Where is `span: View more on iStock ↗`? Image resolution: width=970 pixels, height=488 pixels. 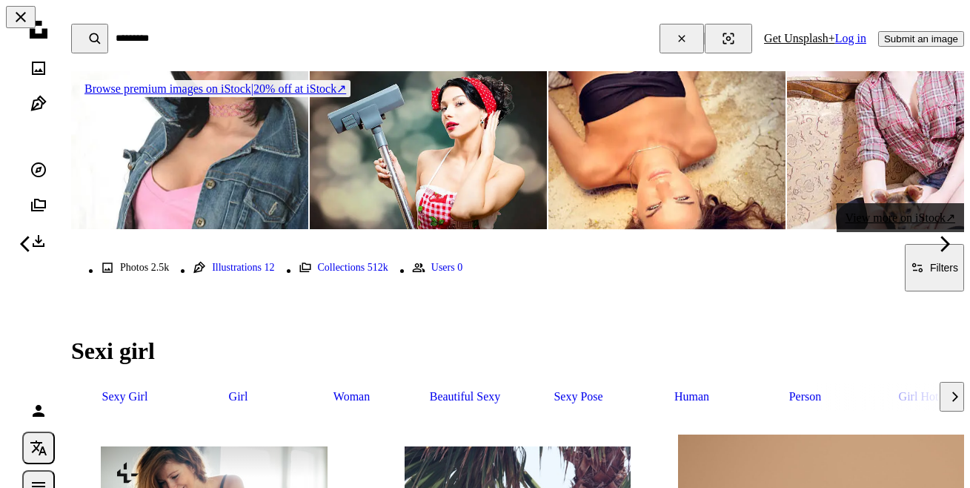 span: View more on iStock ↗ is located at coordinates (900, 217).